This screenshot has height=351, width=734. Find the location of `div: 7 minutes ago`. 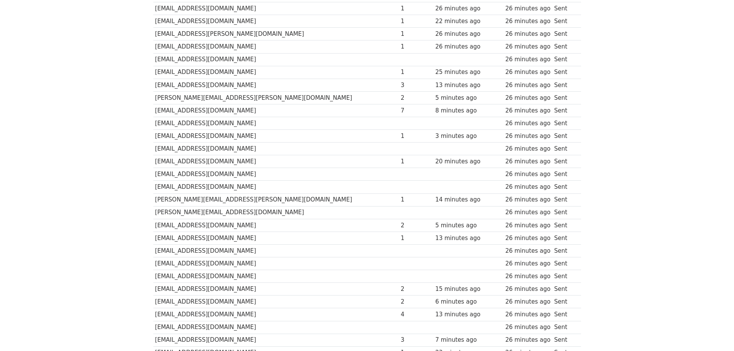

div: 7 minutes ago is located at coordinates (468, 340).